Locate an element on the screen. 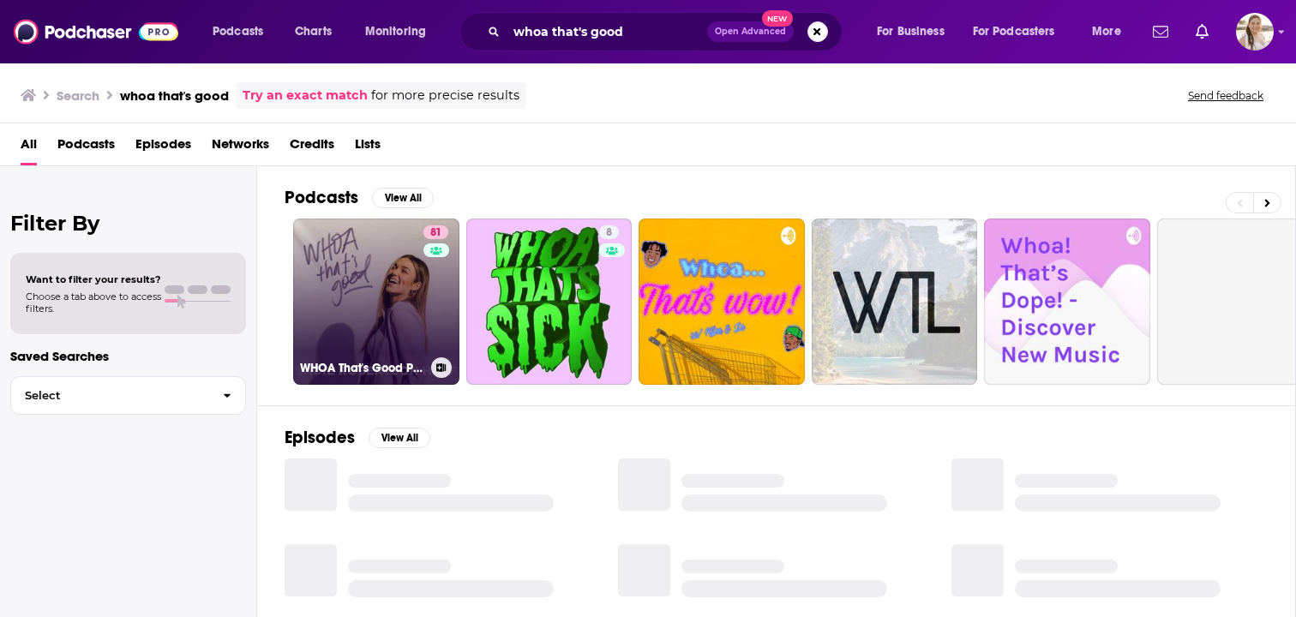  img: User Profile is located at coordinates (1255, 32).